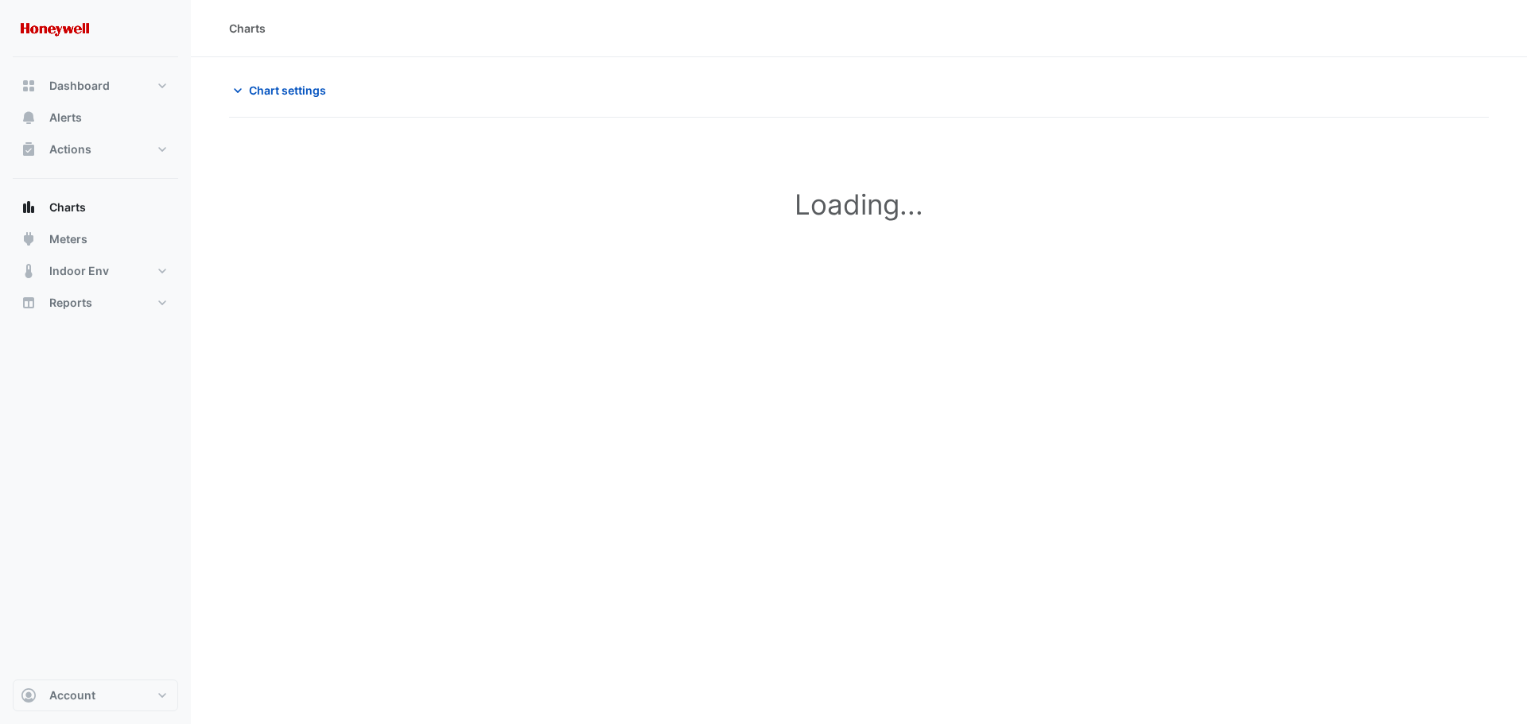  Describe the element at coordinates (55, 29) in the screenshot. I see `img: Company Logo` at that location.